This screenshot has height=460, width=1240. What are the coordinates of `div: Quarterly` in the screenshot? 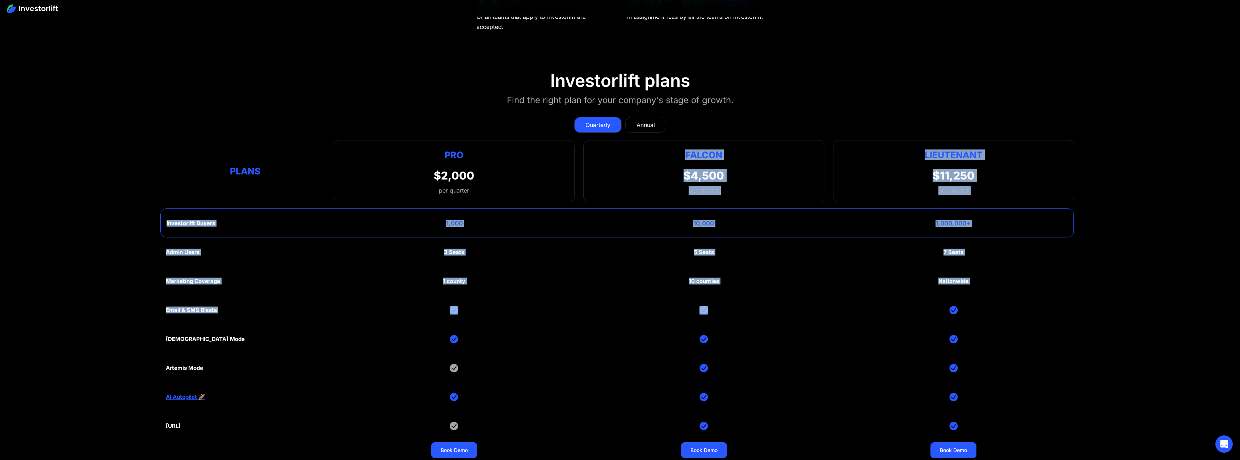 It's located at (598, 125).